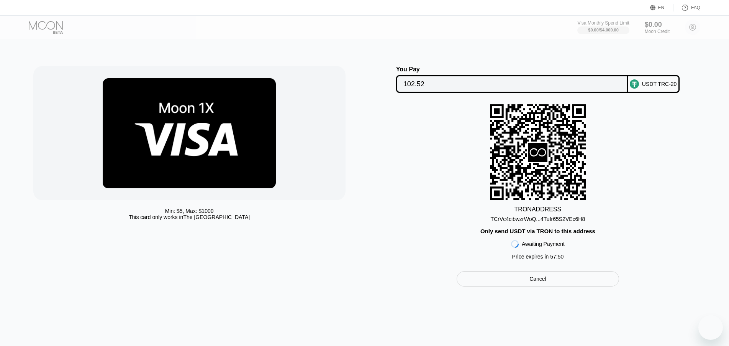 The image size is (729, 346). Describe the element at coordinates (538, 209) in the screenshot. I see `div: TRON ADDRESS` at that location.